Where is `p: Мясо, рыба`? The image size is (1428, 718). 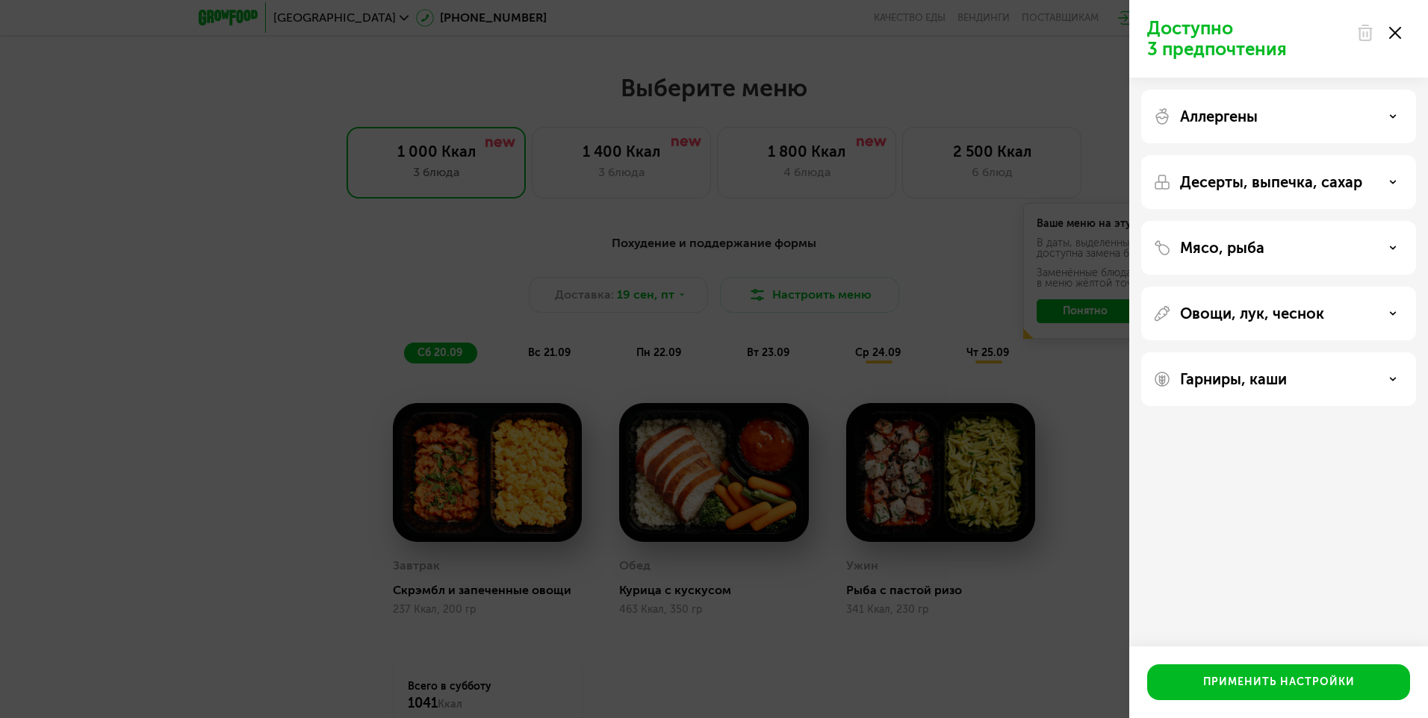
p: Мясо, рыба is located at coordinates (1222, 248).